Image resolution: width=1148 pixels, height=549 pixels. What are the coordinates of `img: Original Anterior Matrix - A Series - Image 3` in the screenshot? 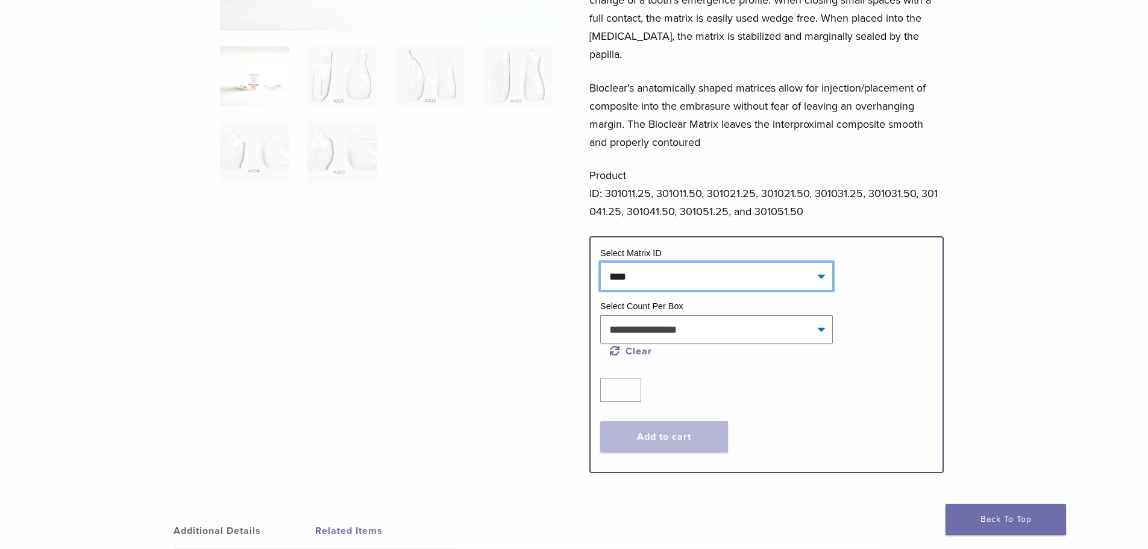 It's located at (430, 76).